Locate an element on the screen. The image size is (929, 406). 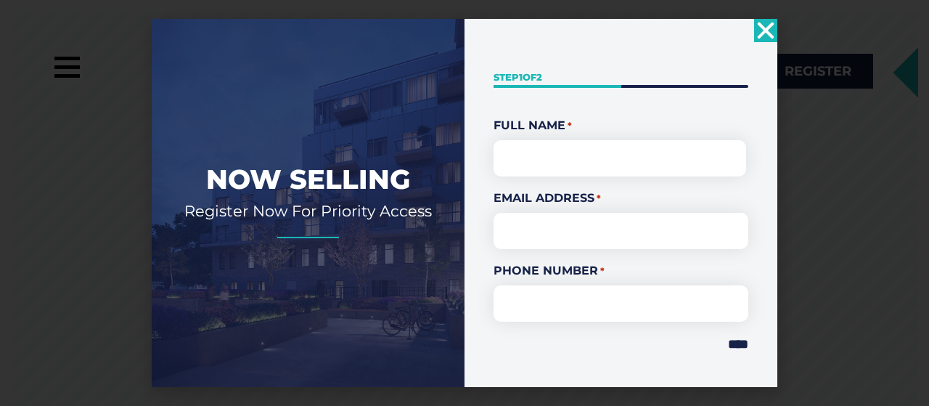
label: Email Address is located at coordinates (620, 198).